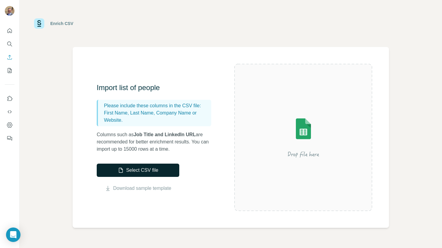 The height and width of the screenshot is (248, 442). Describe the element at coordinates (304, 137) in the screenshot. I see `img: Surfe Illustration - Drop file here or select below` at that location.